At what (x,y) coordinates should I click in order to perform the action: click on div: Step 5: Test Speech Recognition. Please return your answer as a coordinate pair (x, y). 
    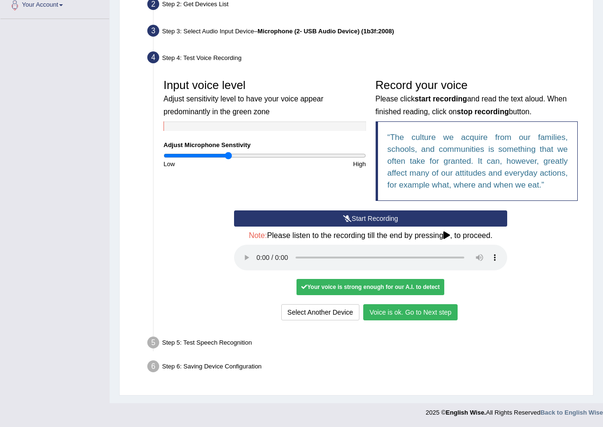
    Looking at the image, I should click on (365, 344).